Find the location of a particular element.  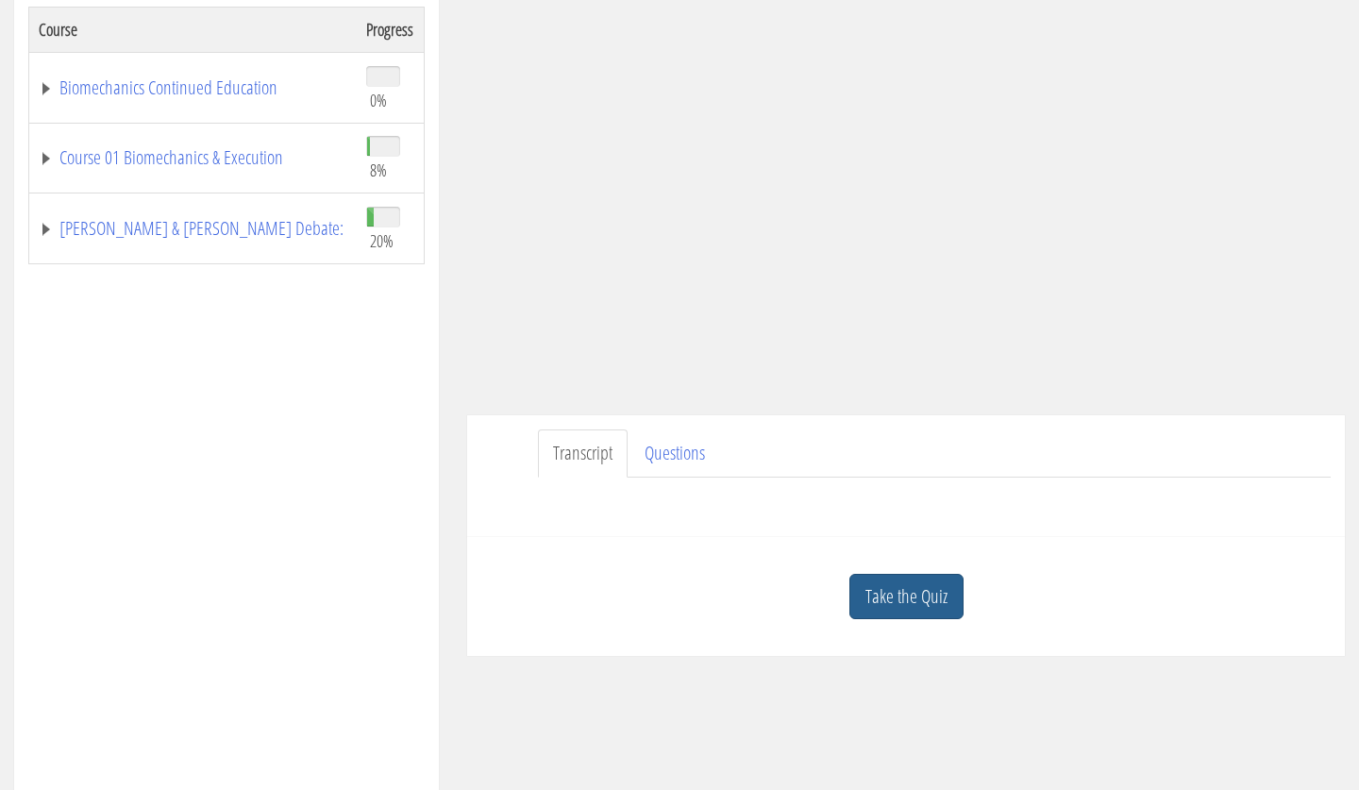

a: Questions is located at coordinates (675, 453).